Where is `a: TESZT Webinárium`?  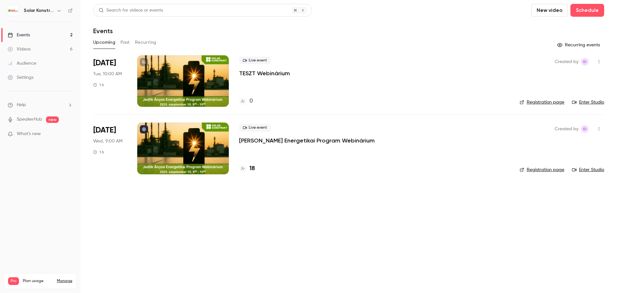 a: TESZT Webinárium is located at coordinates (265, 73).